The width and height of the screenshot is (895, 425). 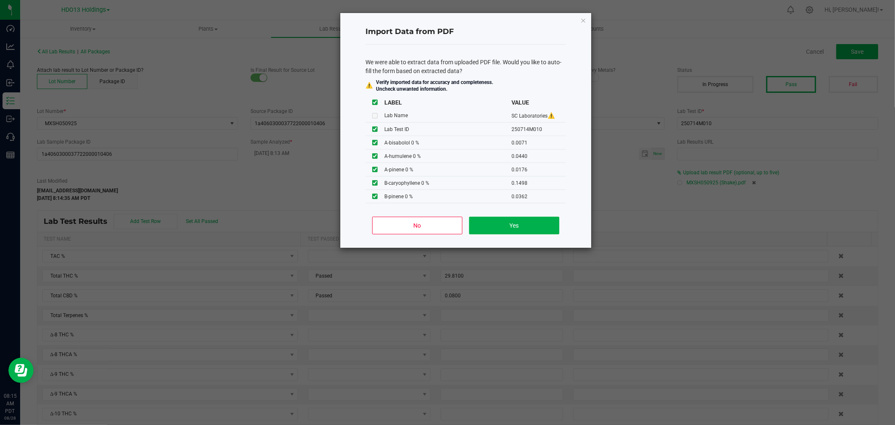 What do you see at coordinates (539, 143) in the screenshot?
I see `td: 0.0071` at bounding box center [539, 143].